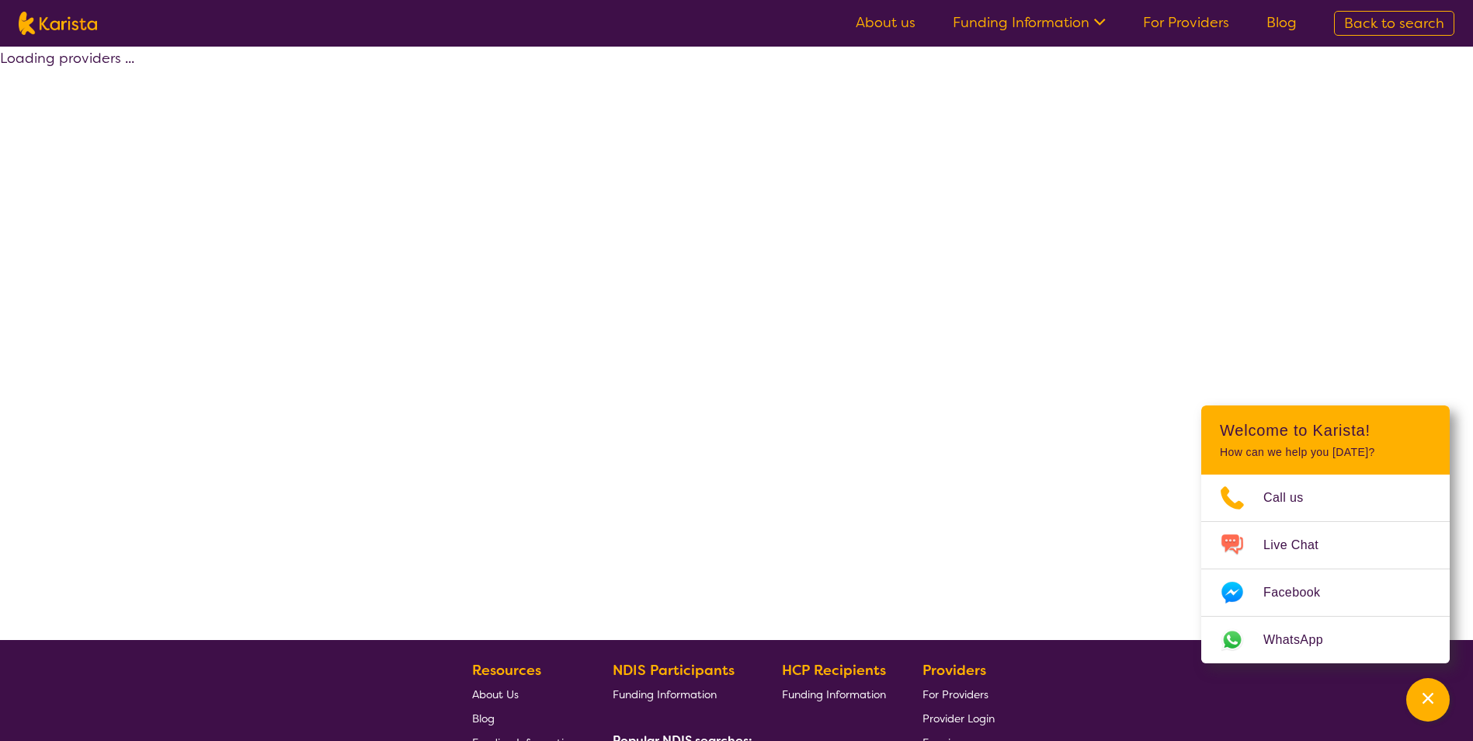 The width and height of the screenshot is (1473, 741). Describe the element at coordinates (483, 718) in the screenshot. I see `span: Blog` at that location.